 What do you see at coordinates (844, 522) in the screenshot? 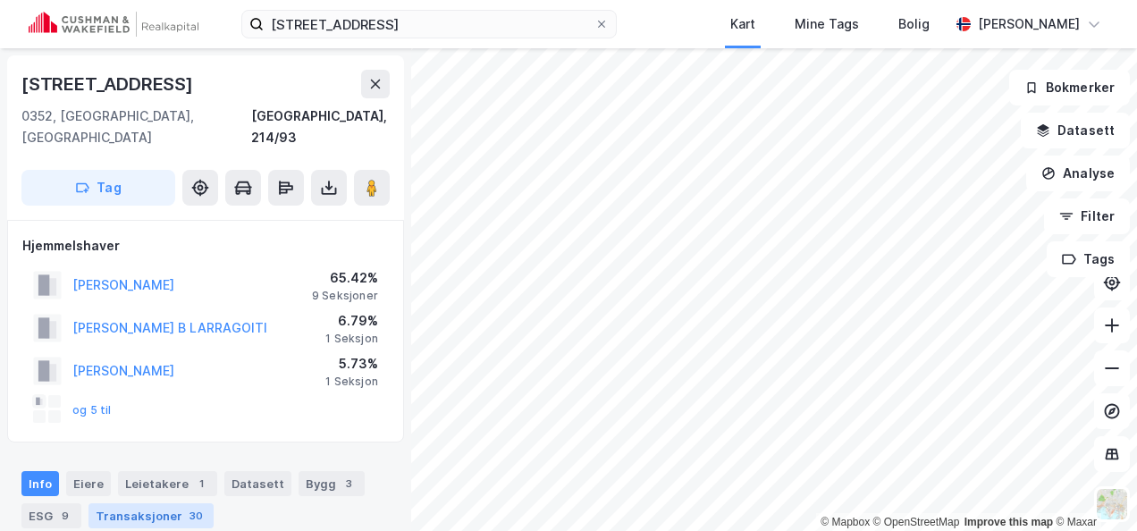
I see `a: Mapbox` at bounding box center [844, 522].